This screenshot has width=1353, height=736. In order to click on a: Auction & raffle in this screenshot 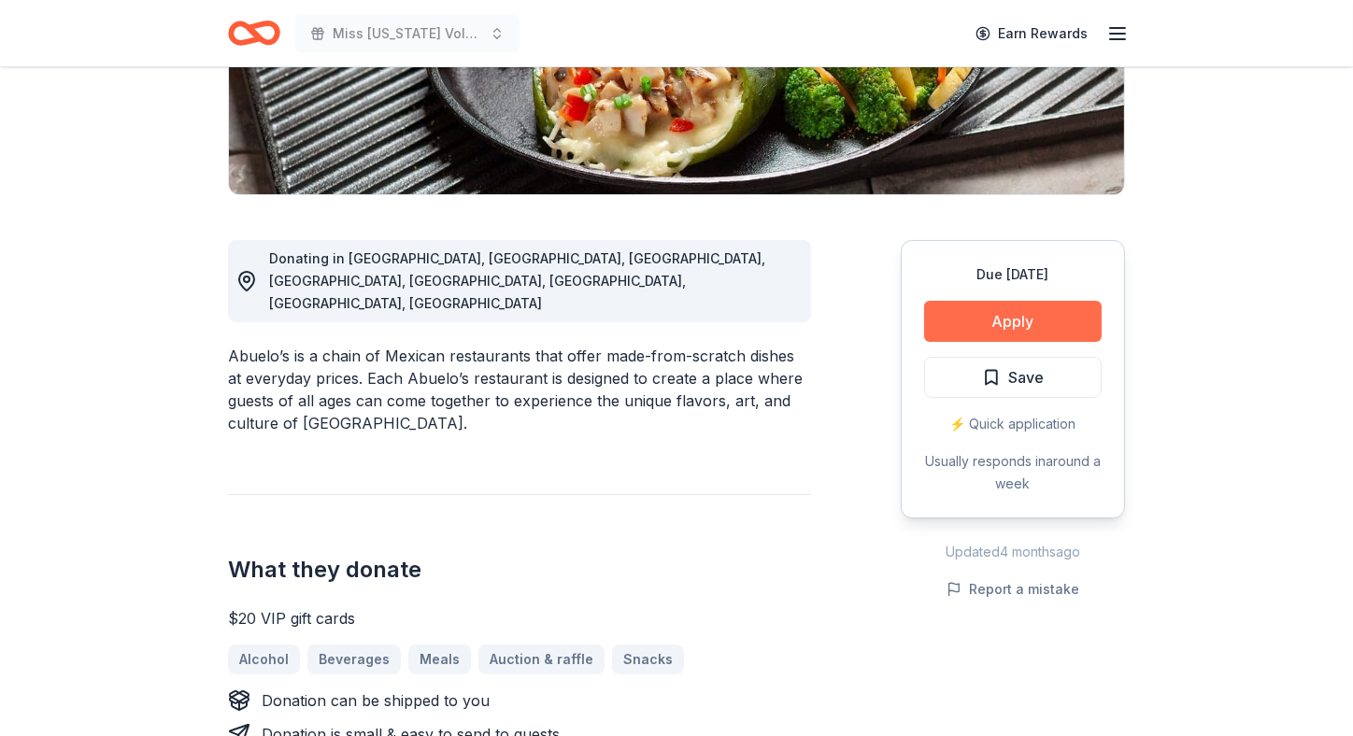, I will do `click(541, 660)`.